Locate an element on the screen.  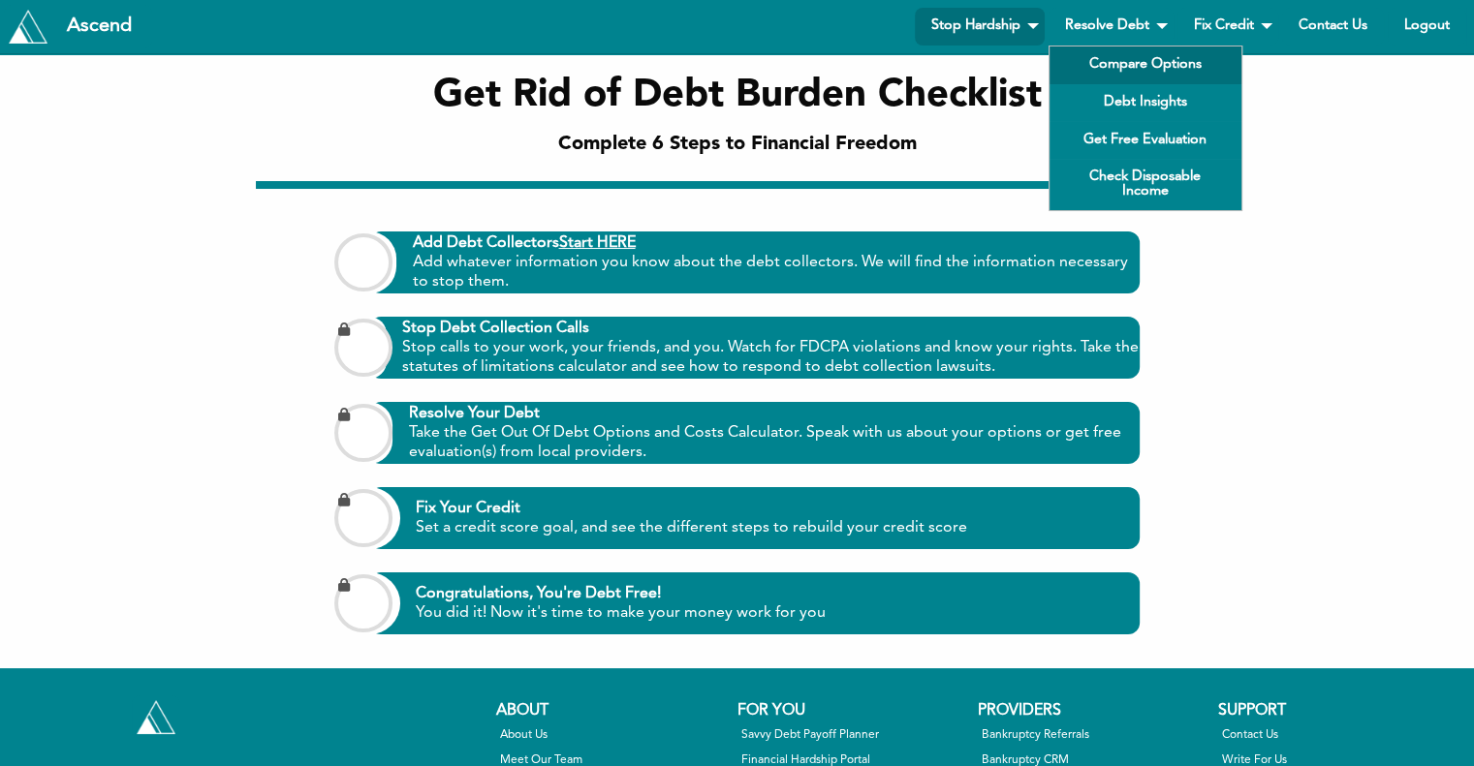
a: Start HERE is located at coordinates (596, 243).